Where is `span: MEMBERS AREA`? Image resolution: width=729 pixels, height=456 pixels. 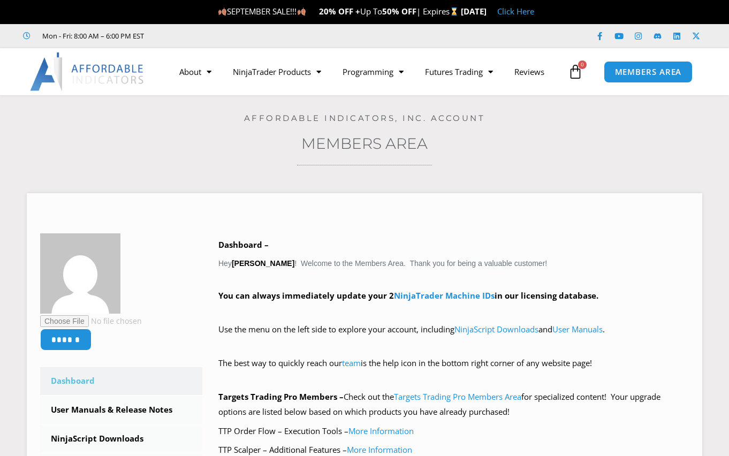
span: MEMBERS AREA is located at coordinates (648, 72).